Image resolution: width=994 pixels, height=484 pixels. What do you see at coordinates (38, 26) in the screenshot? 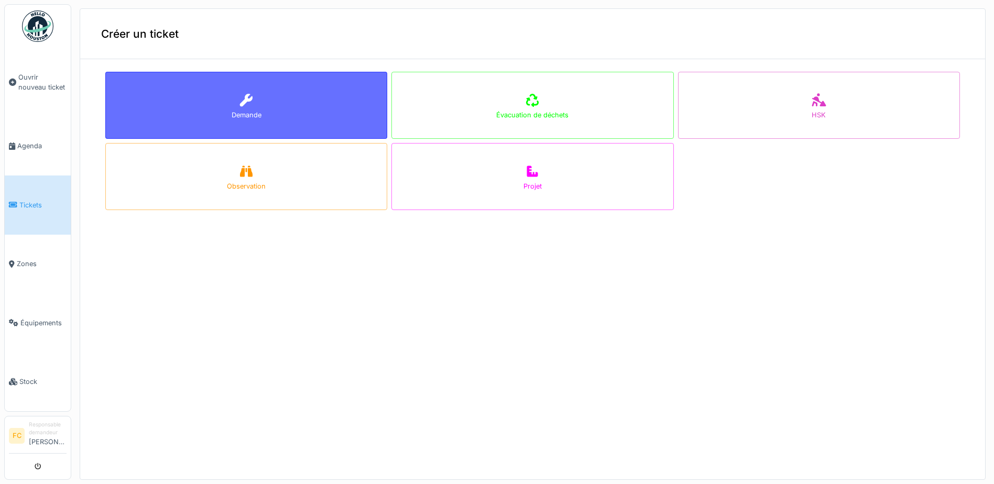
I see `img: Badge_color-CXgf-gQk.svg` at bounding box center [38, 26].